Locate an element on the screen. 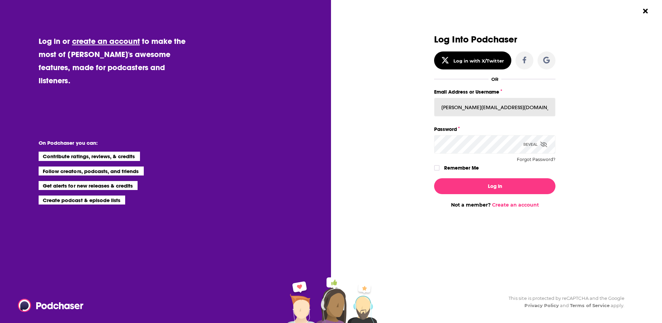 The image size is (662, 323). button: Close Button is located at coordinates (646, 11).